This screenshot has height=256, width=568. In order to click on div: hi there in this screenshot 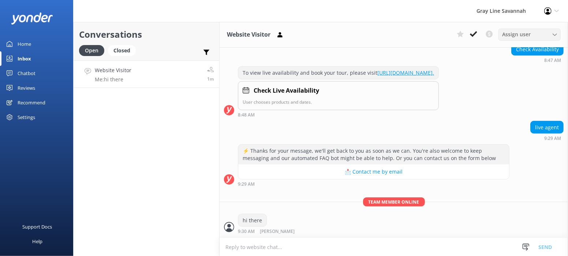, I will do `click(252, 220)`.